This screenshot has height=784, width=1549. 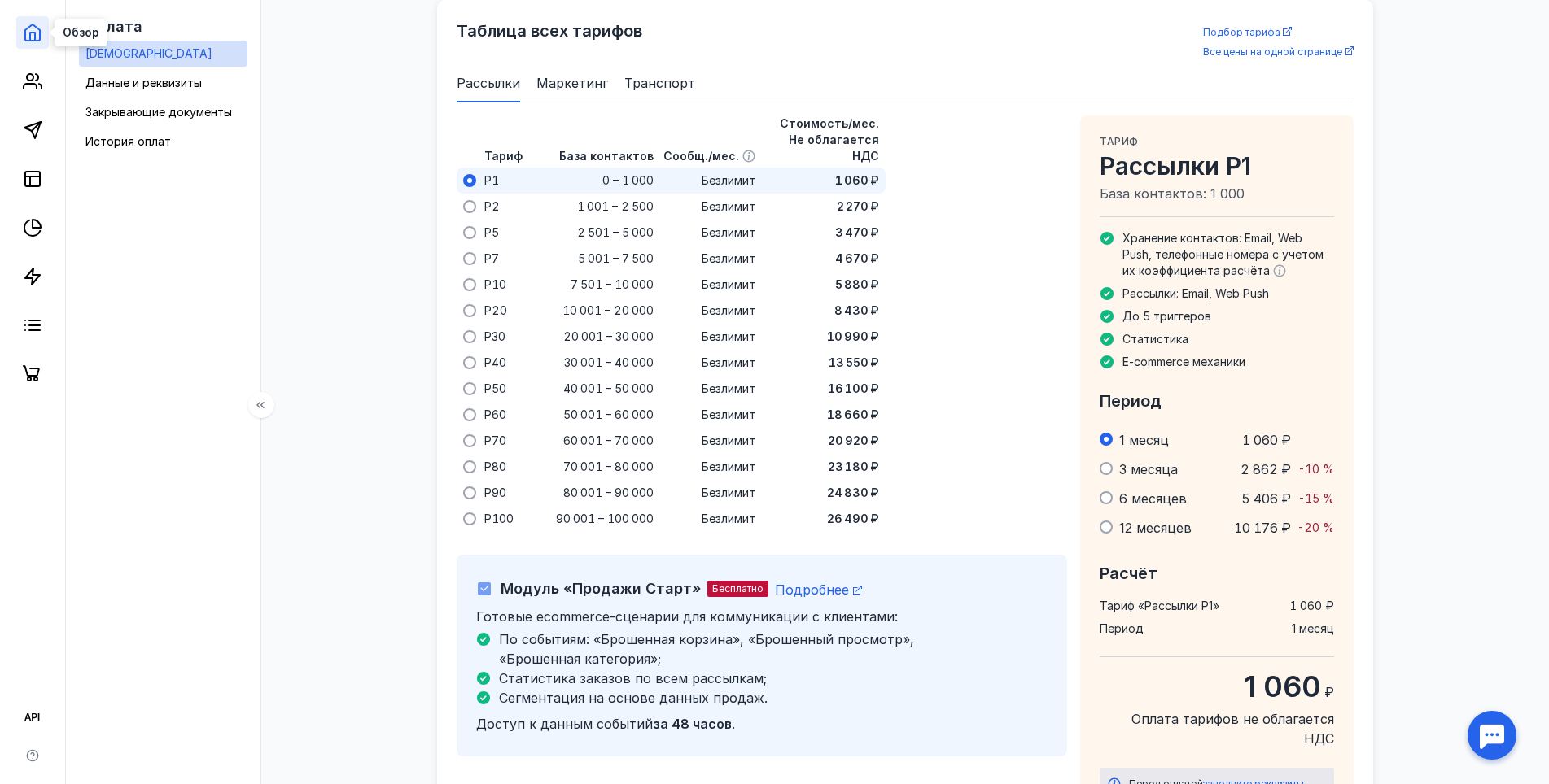 I want to click on span: Хранение контактов: Email, Web Push, телефонные номера с учетом их коэффициента расчёта, so click(x=1223, y=253).